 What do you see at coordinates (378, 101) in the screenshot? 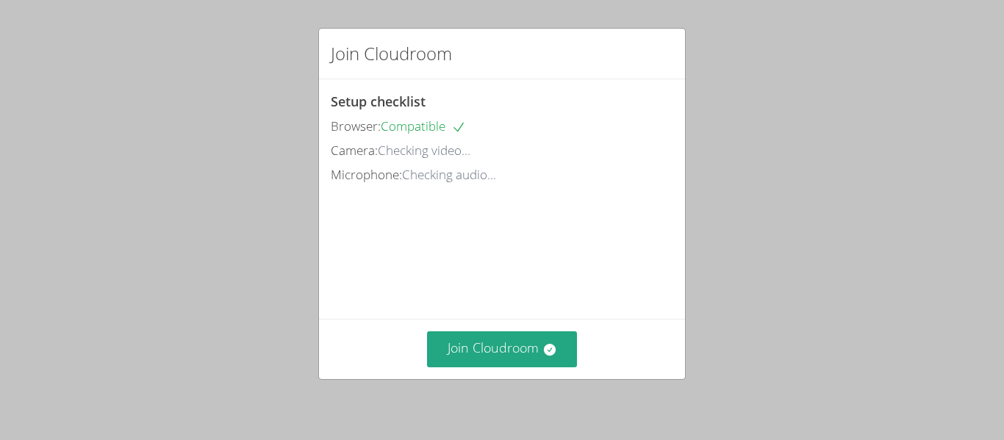
I see `span: Setup checklist` at bounding box center [378, 101].